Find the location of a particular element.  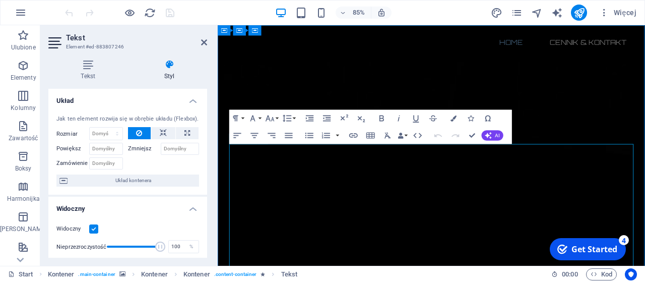

button: Line Height is located at coordinates (289, 118).